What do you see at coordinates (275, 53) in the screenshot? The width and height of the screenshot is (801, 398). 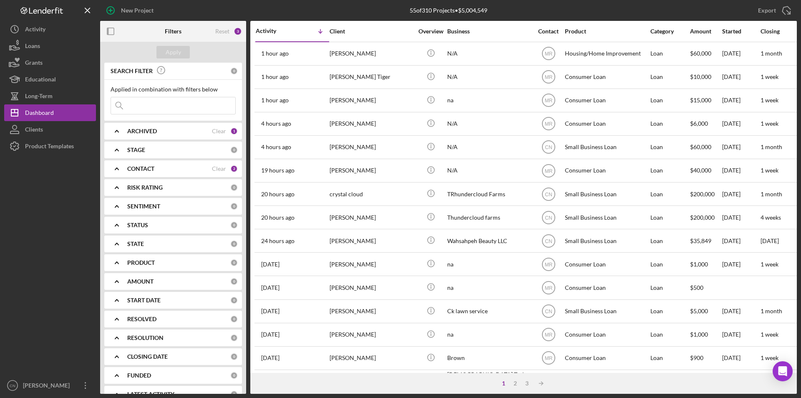 I see `time: 2025-08-22 18:02` at bounding box center [275, 53].